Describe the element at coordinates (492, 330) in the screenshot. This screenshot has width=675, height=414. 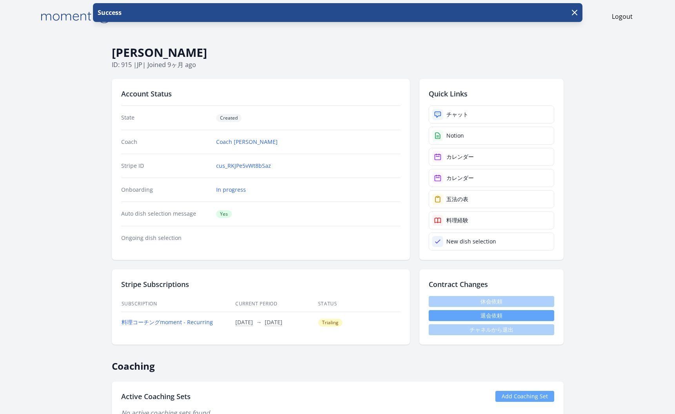
I see `span: チャネルから退出` at that location.